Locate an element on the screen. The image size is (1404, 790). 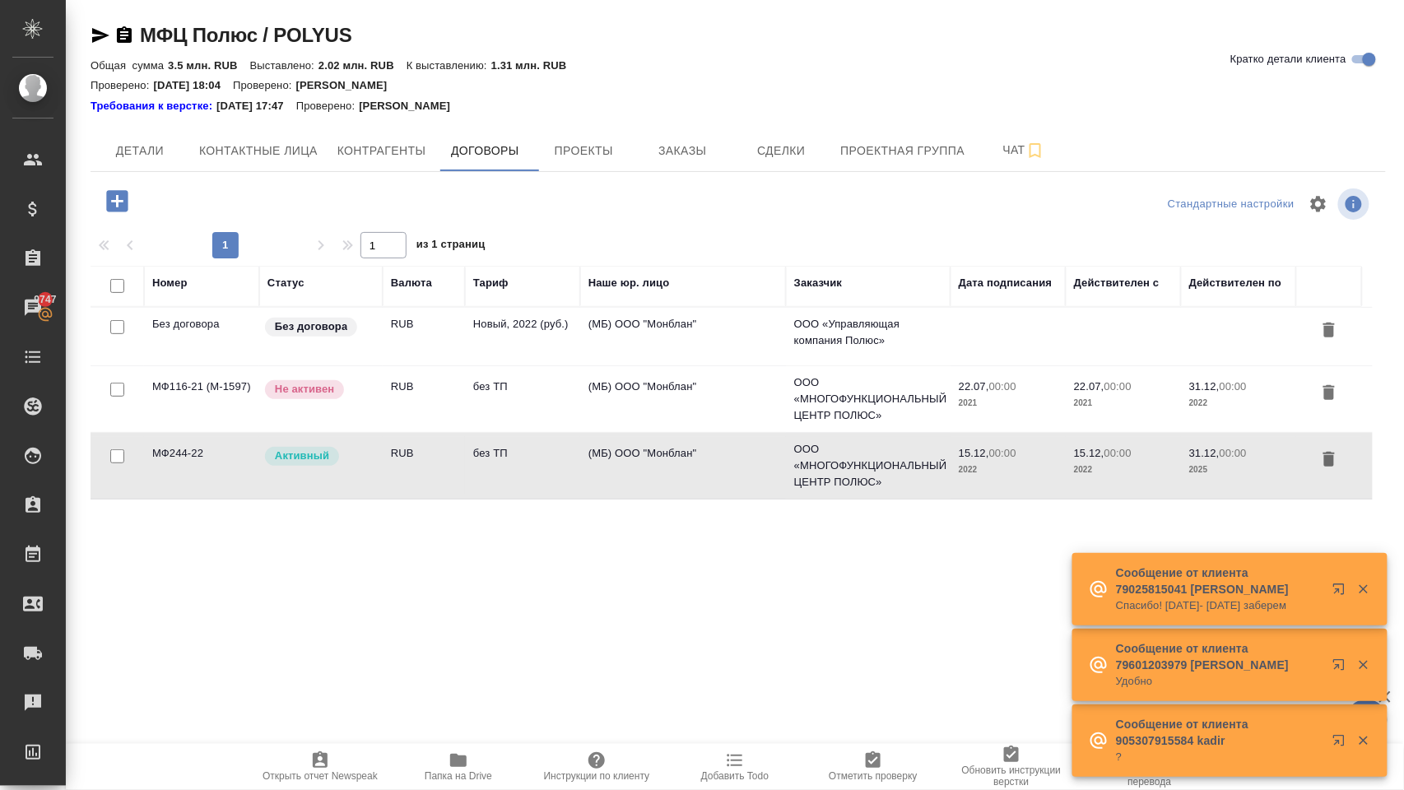
div: Действителен по is located at coordinates (1236, 283).